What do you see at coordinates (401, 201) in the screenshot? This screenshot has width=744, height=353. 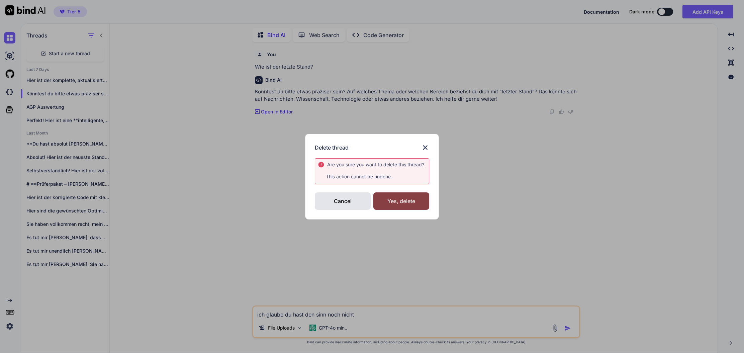 I see `div: Yes, delete` at bounding box center [401, 201].